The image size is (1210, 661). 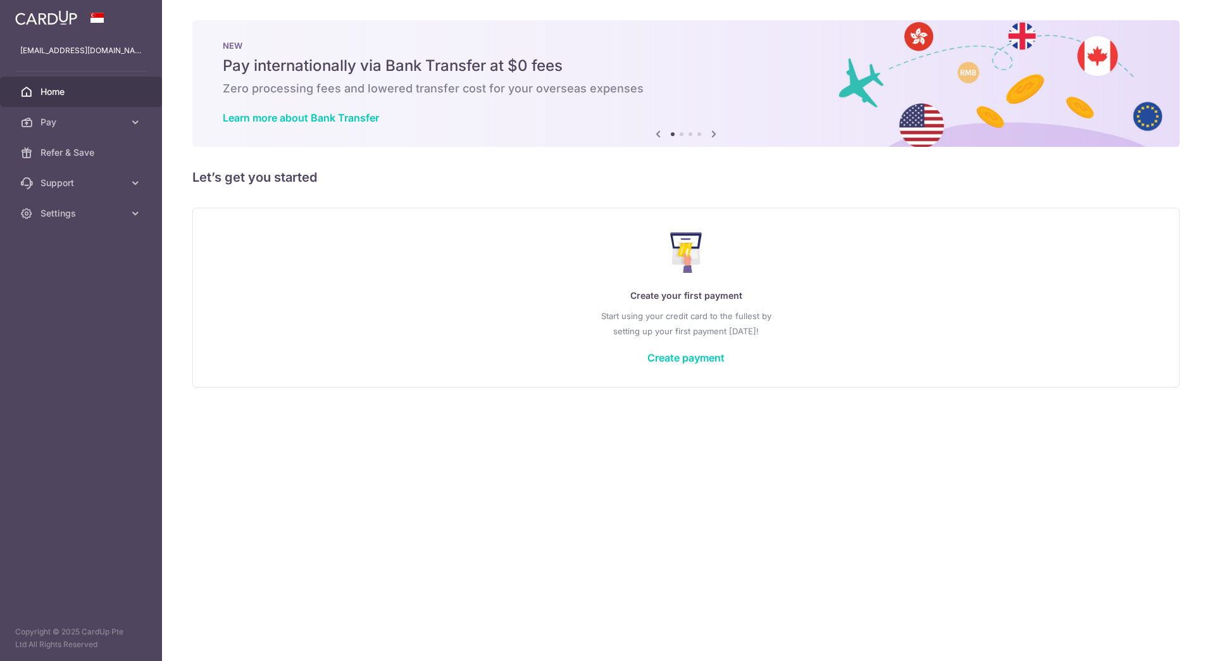 I want to click on span: Settings, so click(x=82, y=213).